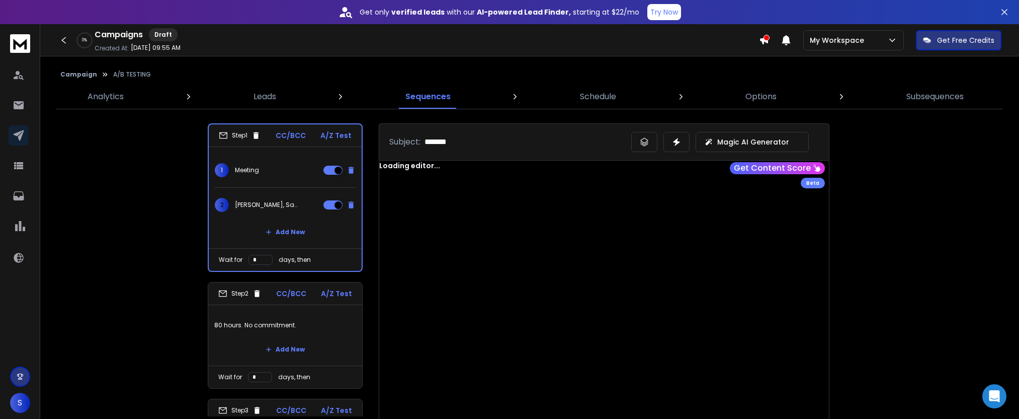 The width and height of the screenshot is (1019, 419). Describe the element at coordinates (777, 168) in the screenshot. I see `button: Get Content Score` at that location.